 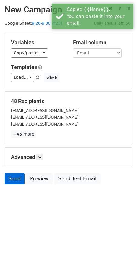 I want to click on small: Google Sheet:, so click(x=33, y=23).